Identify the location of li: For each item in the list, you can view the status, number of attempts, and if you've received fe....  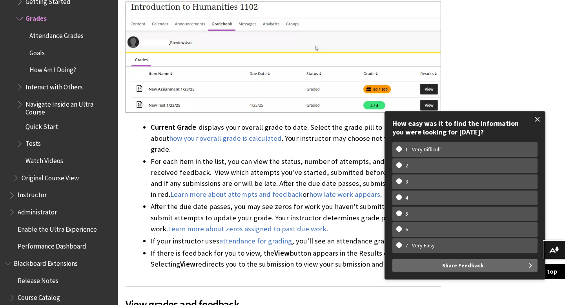
(296, 178).